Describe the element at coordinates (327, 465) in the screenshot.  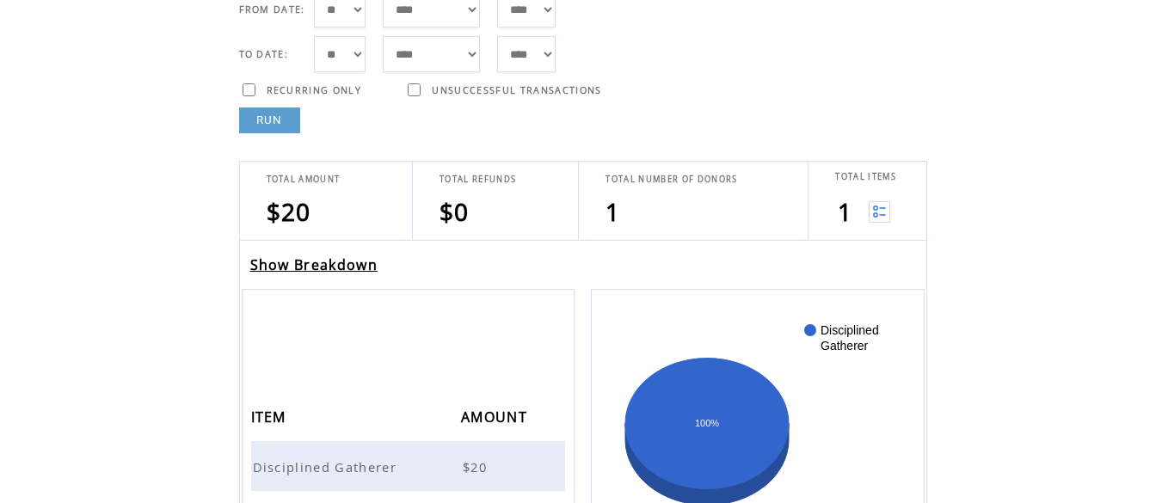
I see `a: Disciplined Gatherer` at that location.